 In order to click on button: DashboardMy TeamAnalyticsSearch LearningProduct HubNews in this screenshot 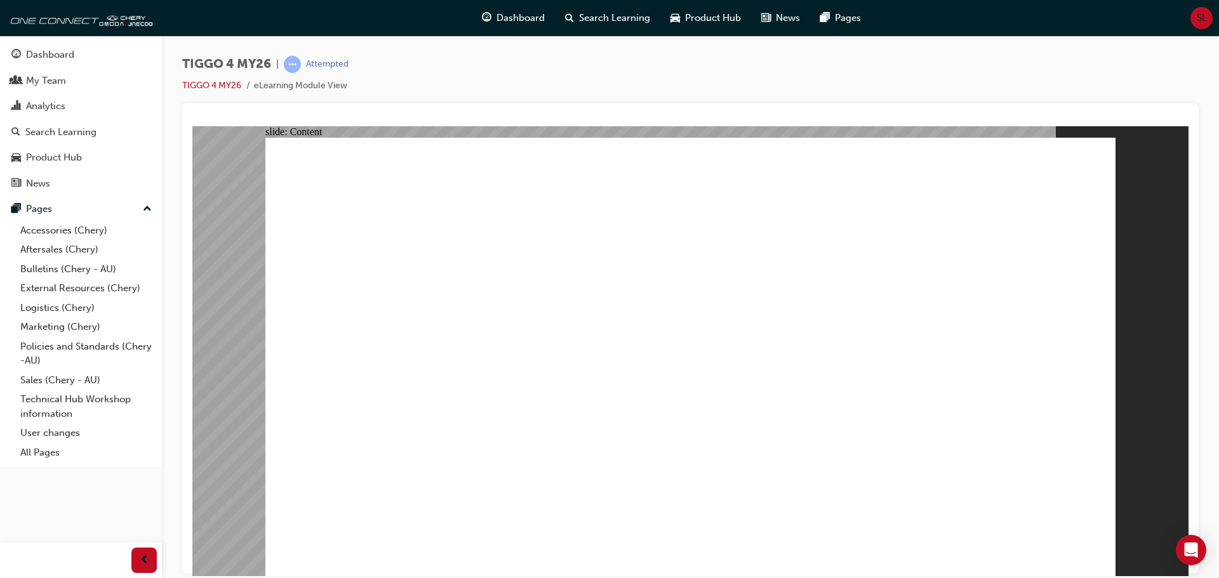, I will do `click(81, 119)`.